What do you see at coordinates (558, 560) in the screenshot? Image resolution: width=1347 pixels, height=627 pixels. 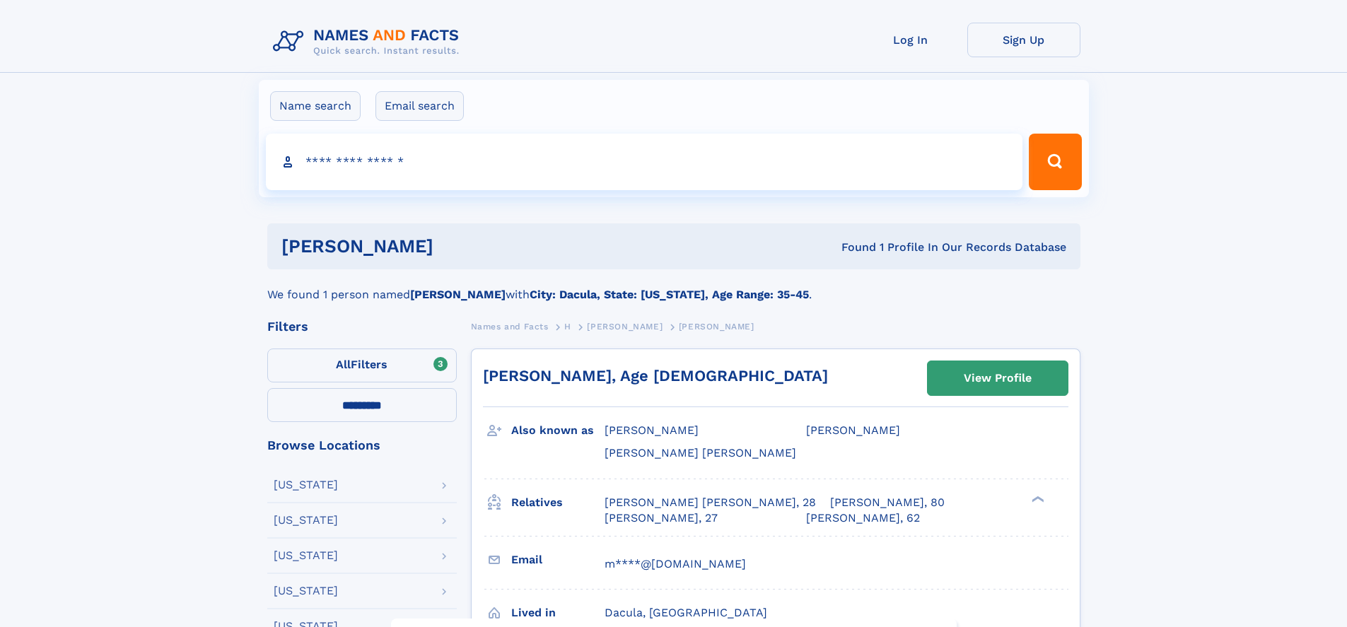 I see `h3: Email` at bounding box center [558, 560].